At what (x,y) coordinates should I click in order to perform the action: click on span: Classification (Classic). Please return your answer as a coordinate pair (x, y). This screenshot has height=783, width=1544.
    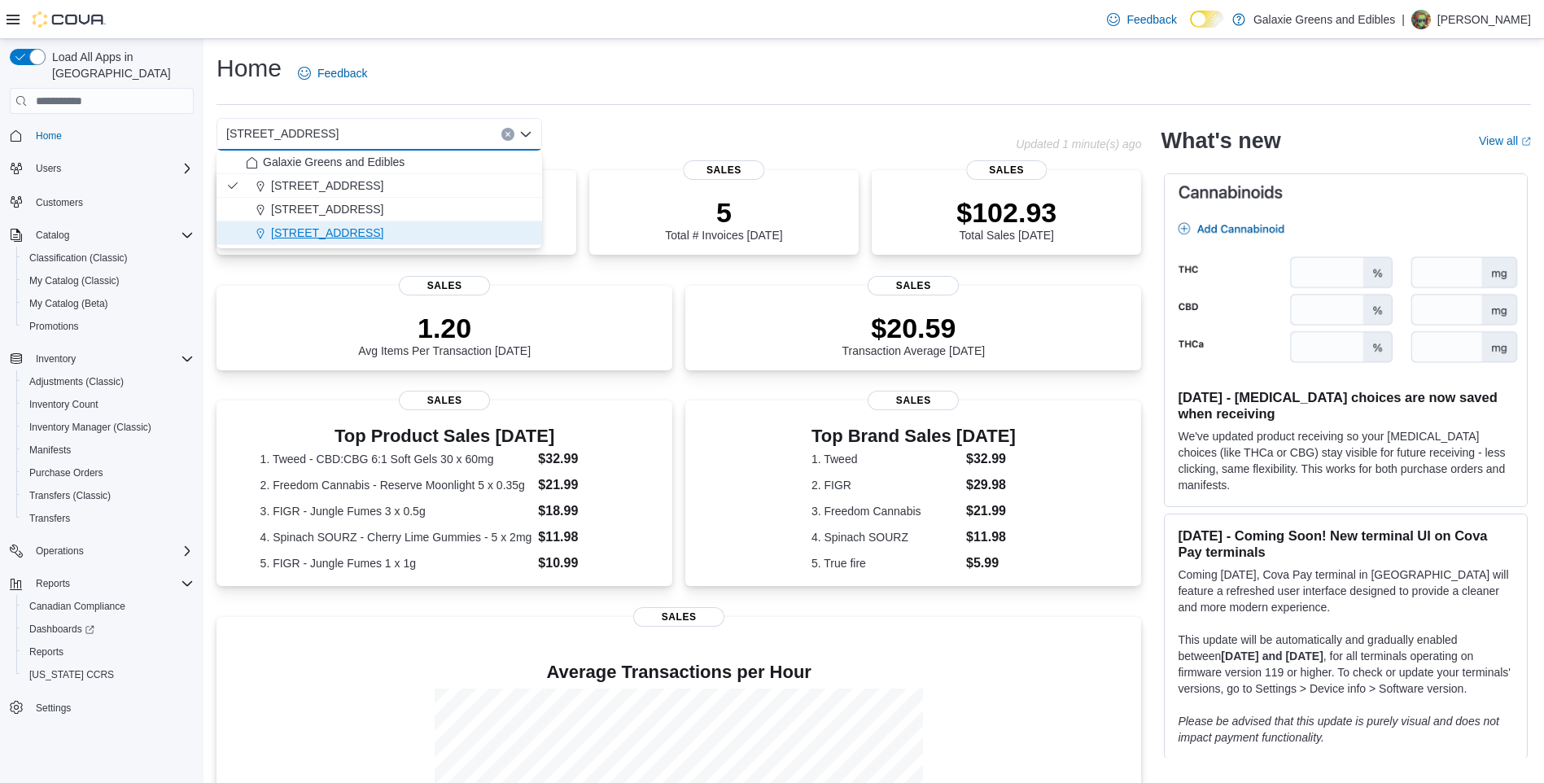
    Looking at the image, I should click on (108, 258).